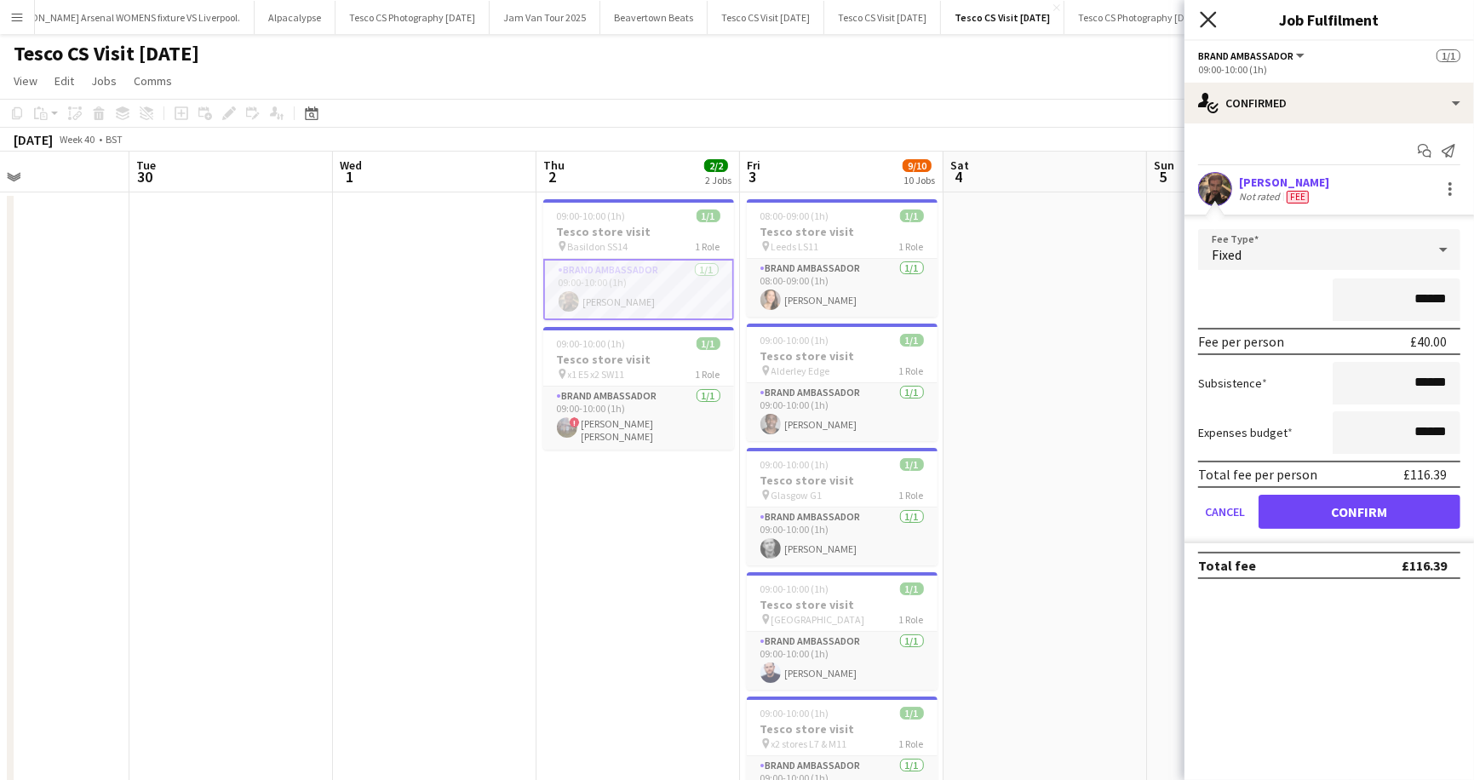  Describe the element at coordinates (26, 81) in the screenshot. I see `a: View` at that location.